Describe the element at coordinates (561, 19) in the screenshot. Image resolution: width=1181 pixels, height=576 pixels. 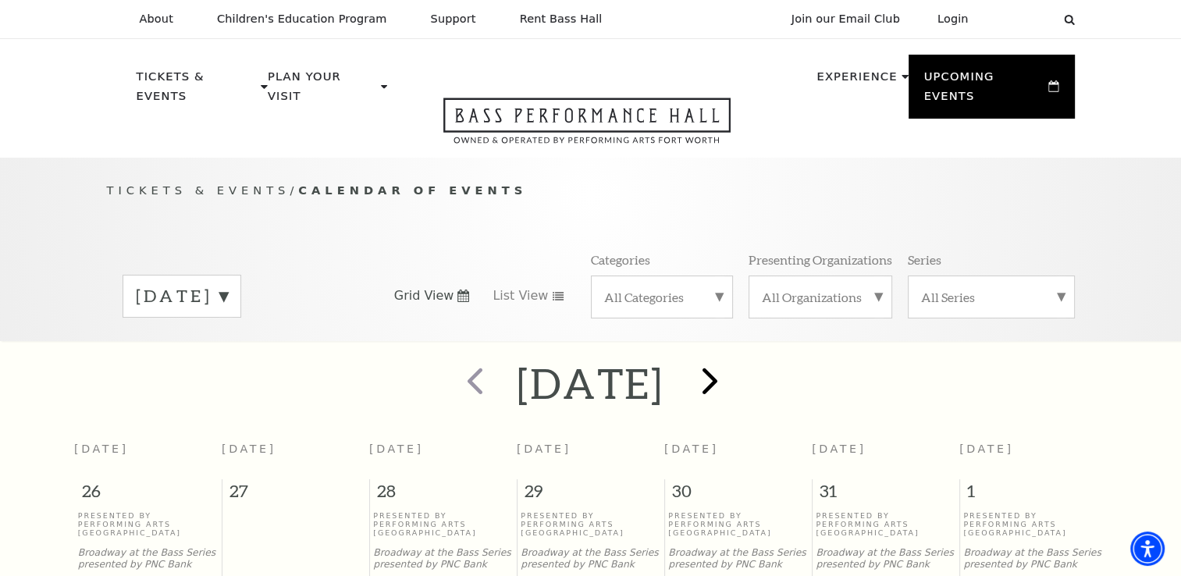
I see `p: Rent Bass Hall` at that location.